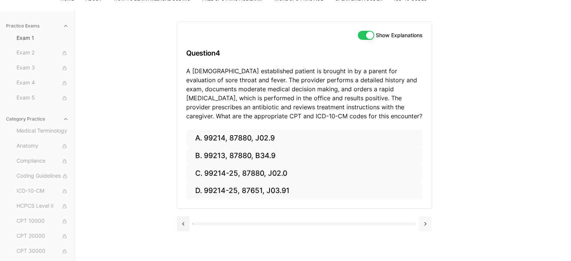 The image size is (571, 261). Describe the element at coordinates (304, 138) in the screenshot. I see `button: A. 99214, 87880, J02.9` at that location.